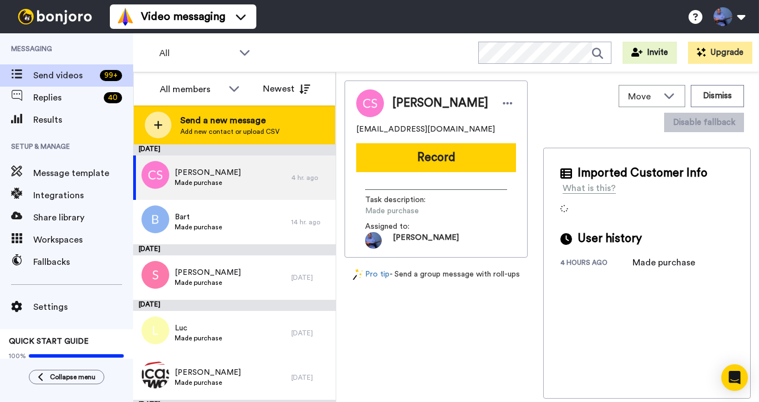  I want to click on span: Bart, so click(198, 217).